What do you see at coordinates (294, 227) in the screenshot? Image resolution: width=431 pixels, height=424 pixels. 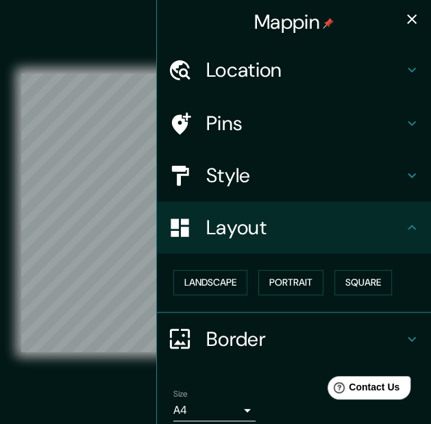 I see `div: Layout` at bounding box center [294, 227].